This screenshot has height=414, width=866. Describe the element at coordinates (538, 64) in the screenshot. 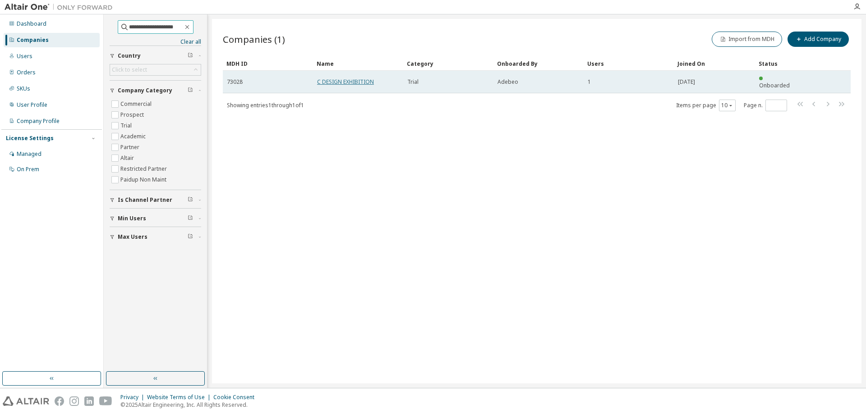

I see `div: Onboarded By` at that location.